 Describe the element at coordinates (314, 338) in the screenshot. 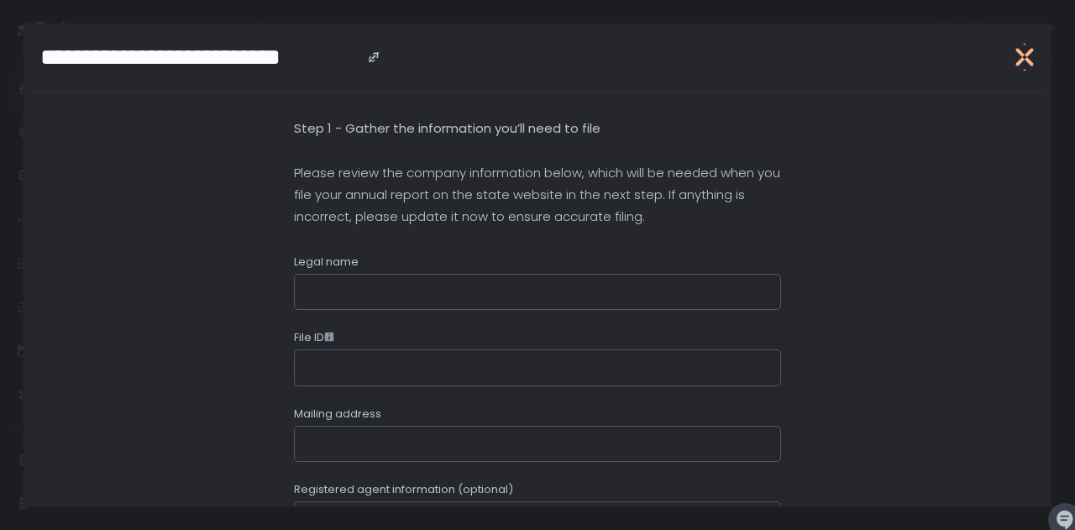

I see `span: File ID` at that location.